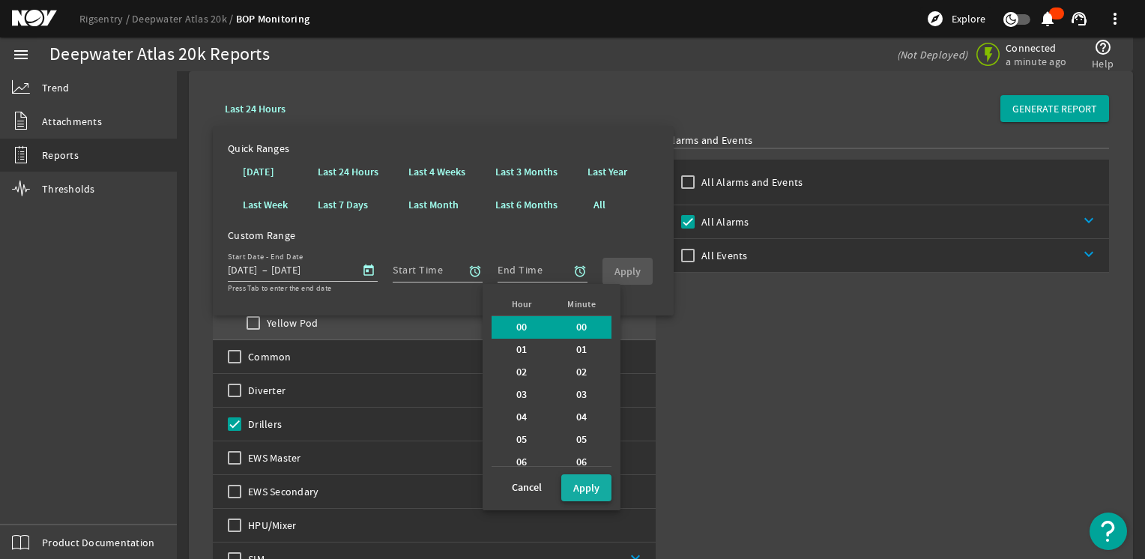 This screenshot has width=1145, height=559. Describe the element at coordinates (581, 304) in the screenshot. I see `b: Minute` at that location.